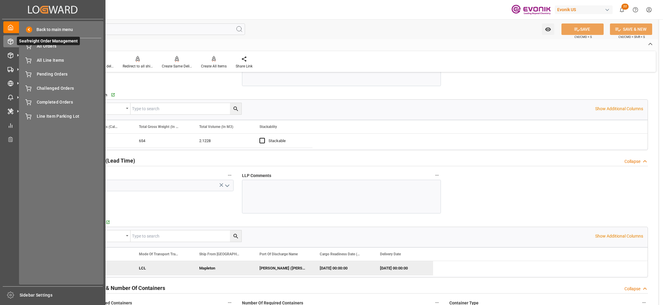  Describe the element at coordinates (437, 175) in the screenshot. I see `button: LLP Comments` at that location.